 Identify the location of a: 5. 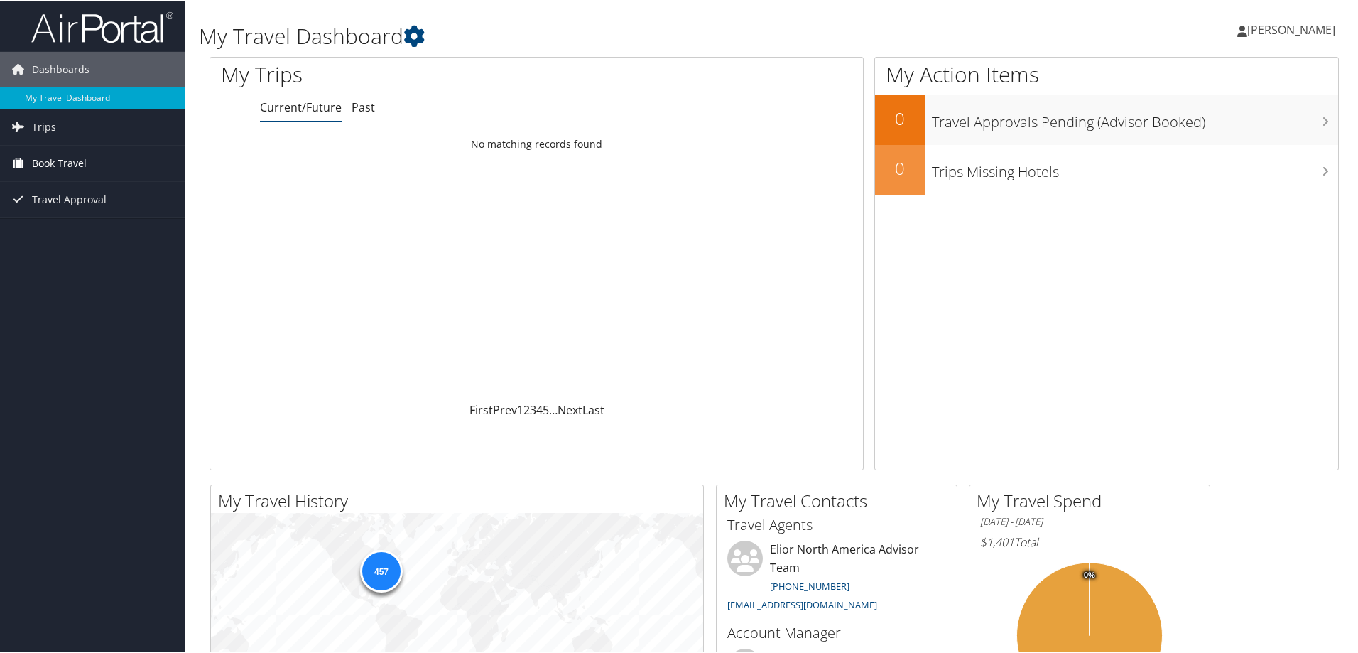
(546, 409).